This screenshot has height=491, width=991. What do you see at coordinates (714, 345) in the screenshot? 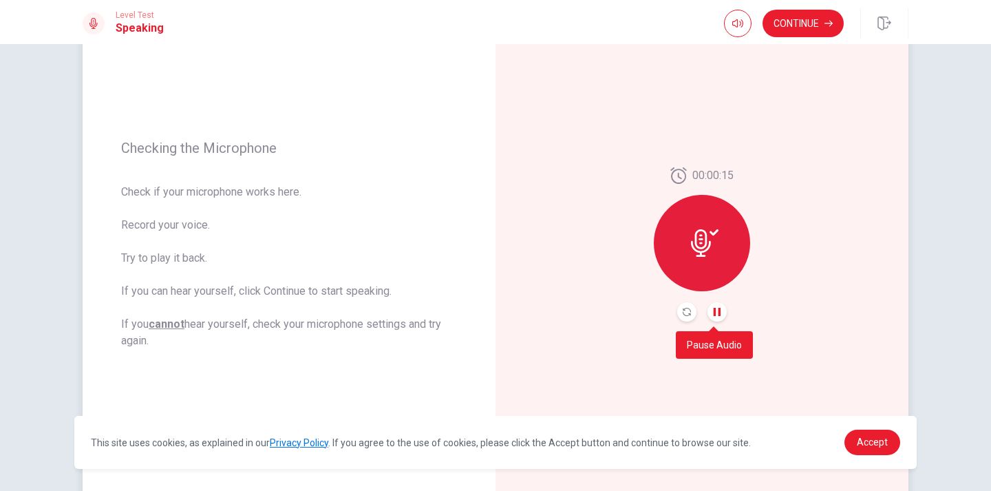
I see `div: Pause Audio` at bounding box center [714, 345].